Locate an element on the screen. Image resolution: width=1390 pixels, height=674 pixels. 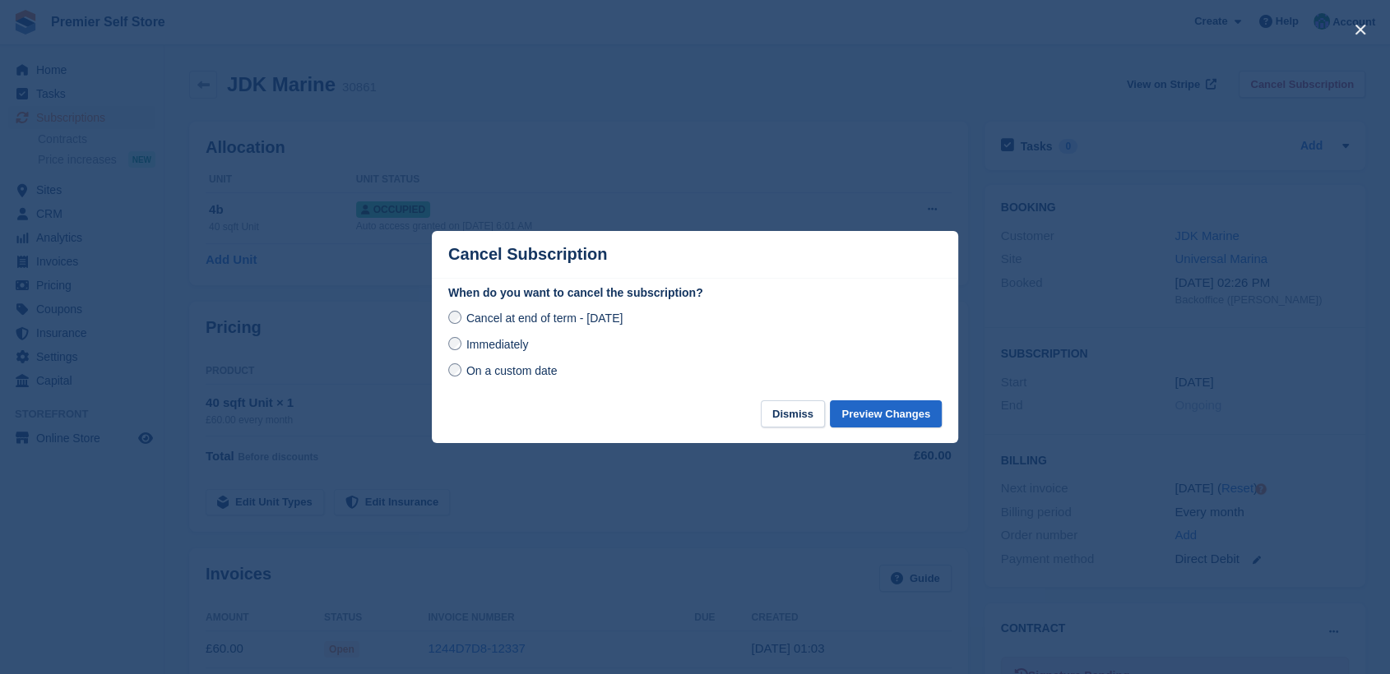
button: close is located at coordinates (1360, 30).